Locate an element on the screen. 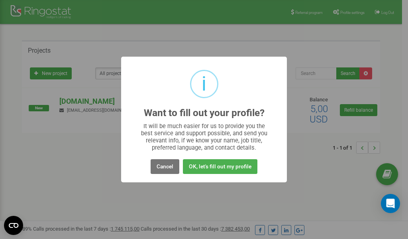  h2: Want to fill out your profile? is located at coordinates (204, 113).